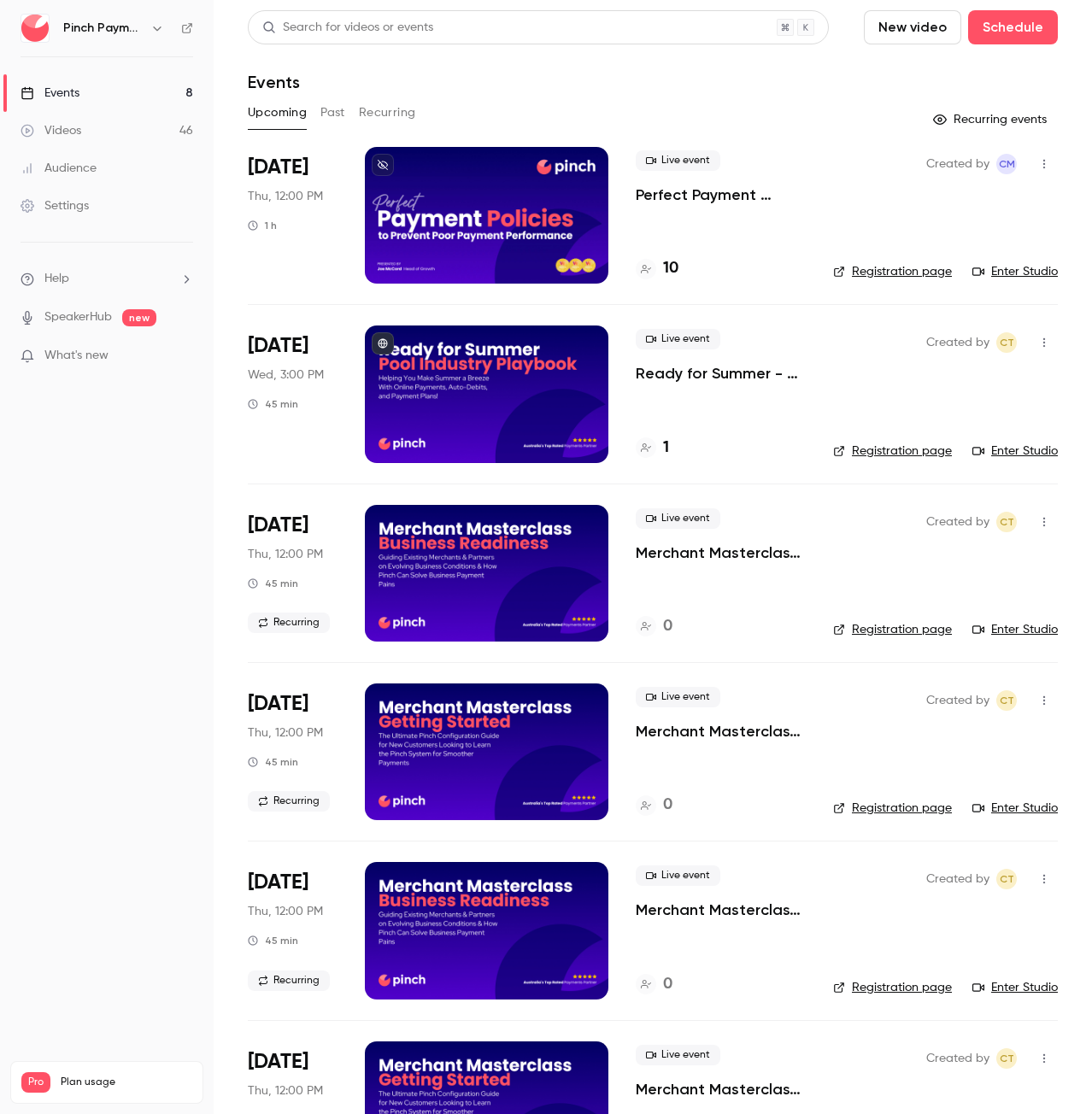  Describe the element at coordinates (35, 28) in the screenshot. I see `img: Pinch Payments` at that location.